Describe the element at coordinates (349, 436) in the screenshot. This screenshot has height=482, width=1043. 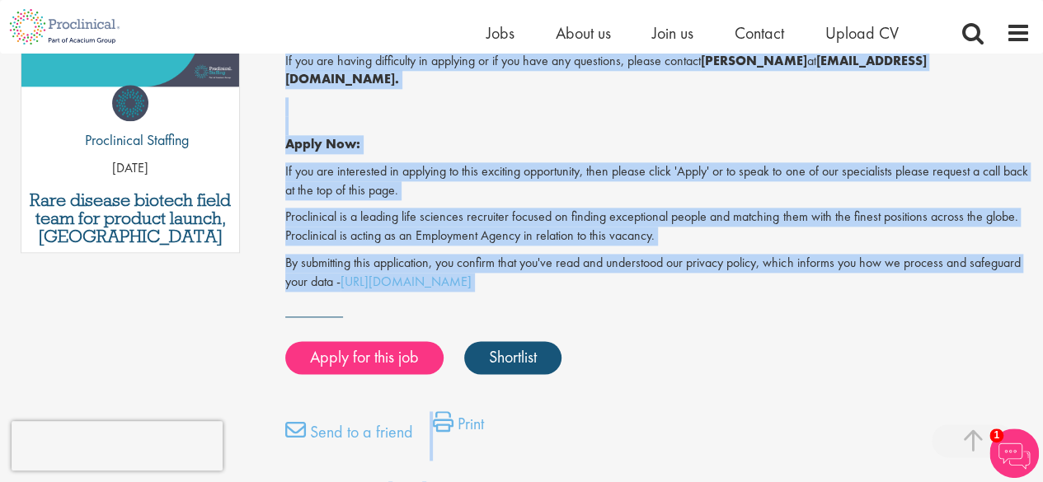
I see `a: Send to a friend` at that location.